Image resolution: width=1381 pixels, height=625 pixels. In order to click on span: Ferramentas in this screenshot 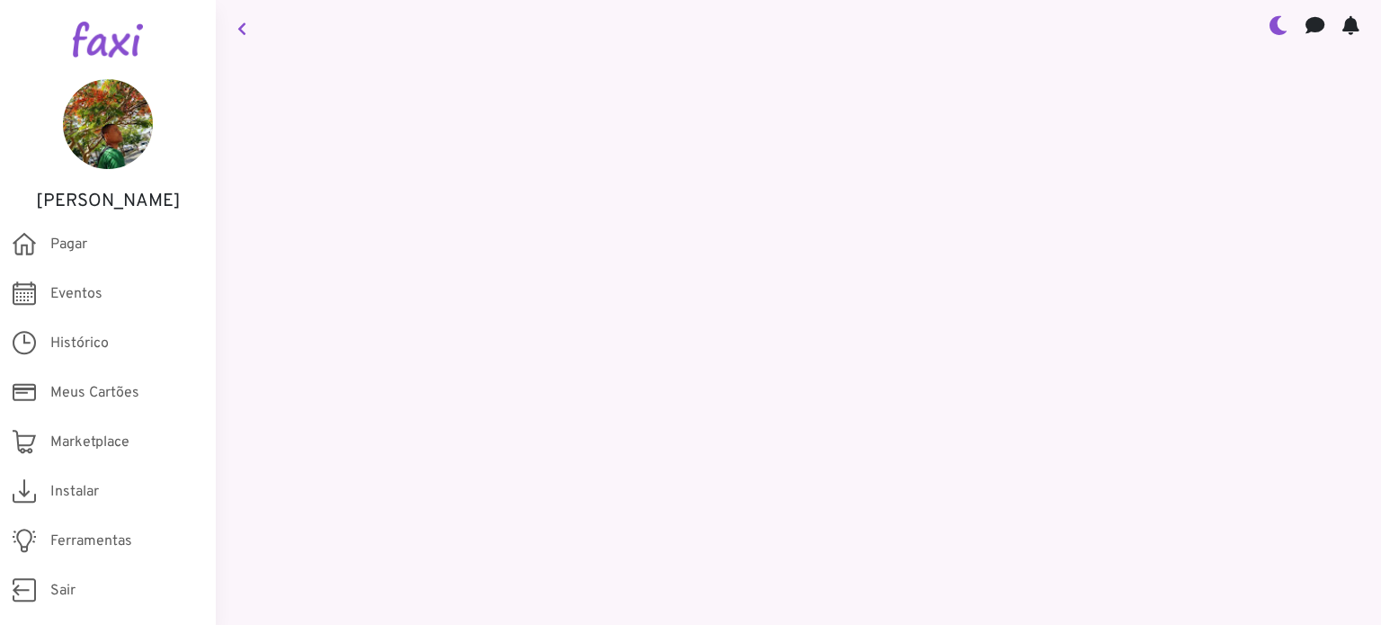, I will do `click(91, 541)`.